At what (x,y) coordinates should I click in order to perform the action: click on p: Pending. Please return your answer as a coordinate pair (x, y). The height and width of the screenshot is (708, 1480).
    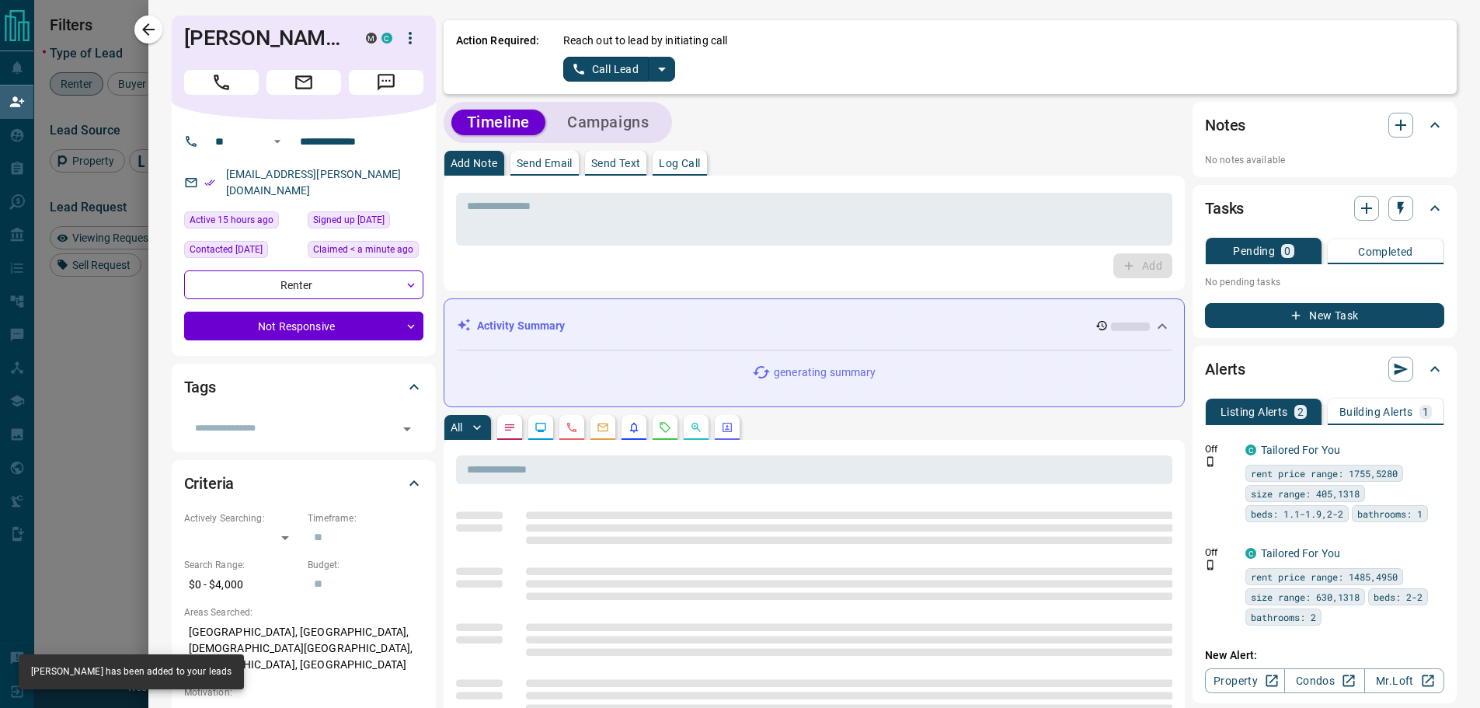
    Looking at the image, I should click on (1254, 251).